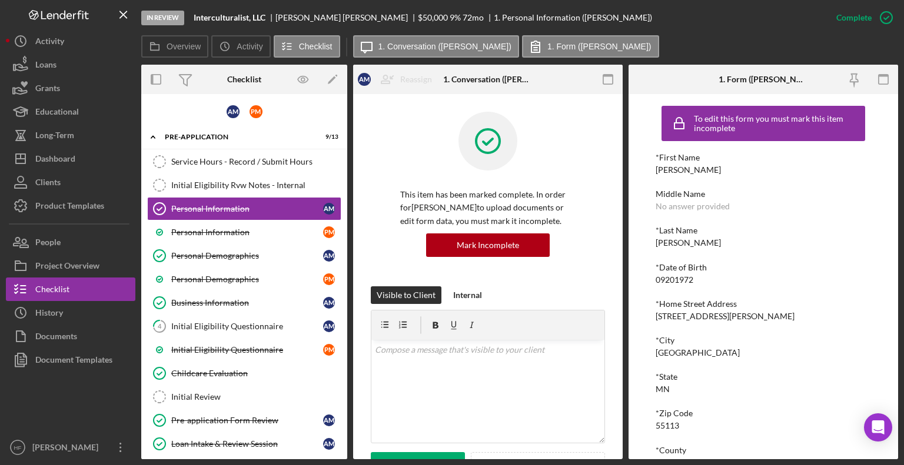 This screenshot has width=904, height=465. Describe the element at coordinates (244, 374) in the screenshot. I see `a: Childcare Evaluation` at that location.